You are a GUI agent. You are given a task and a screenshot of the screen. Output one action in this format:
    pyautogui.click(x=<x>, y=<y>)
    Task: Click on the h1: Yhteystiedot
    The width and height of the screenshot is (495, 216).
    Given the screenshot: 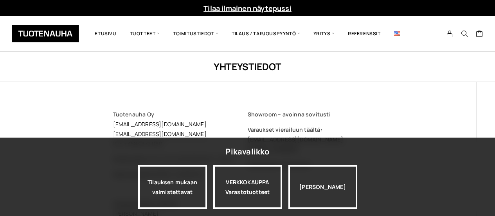 What is the action you would take?
    pyautogui.click(x=248, y=66)
    